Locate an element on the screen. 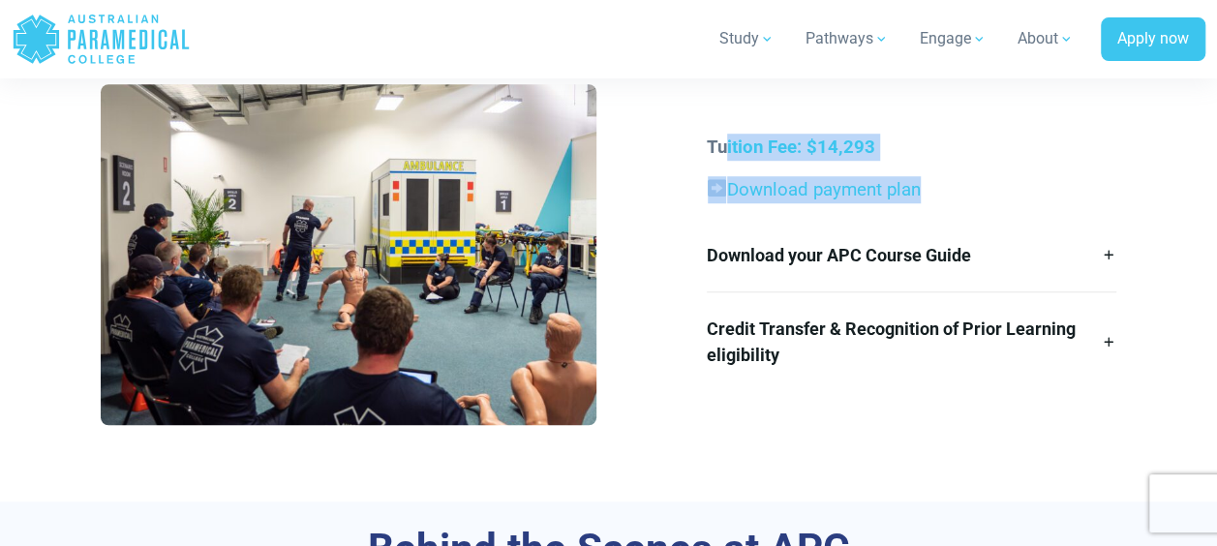 Image resolution: width=1217 pixels, height=546 pixels. a: Australian Paramedical College is located at coordinates (101, 39).